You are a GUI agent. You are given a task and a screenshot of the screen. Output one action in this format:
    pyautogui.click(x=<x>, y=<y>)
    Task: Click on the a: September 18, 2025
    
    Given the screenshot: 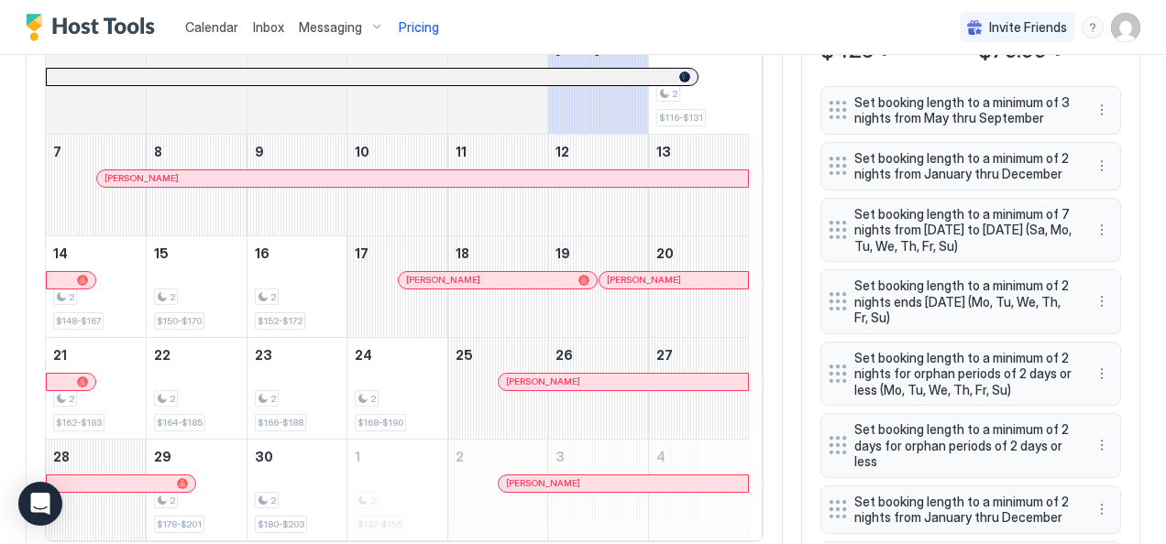 What is the action you would take?
    pyautogui.click(x=498, y=253)
    